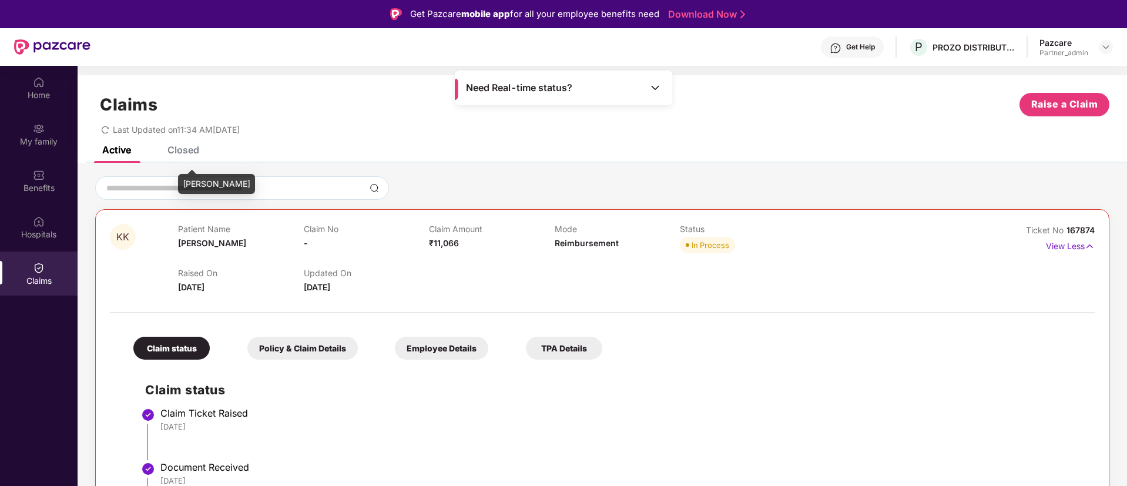 The image size is (1127, 486). Describe the element at coordinates (535, 14) in the screenshot. I see `div: Get Pazcare for all your employee benefits need` at that location.